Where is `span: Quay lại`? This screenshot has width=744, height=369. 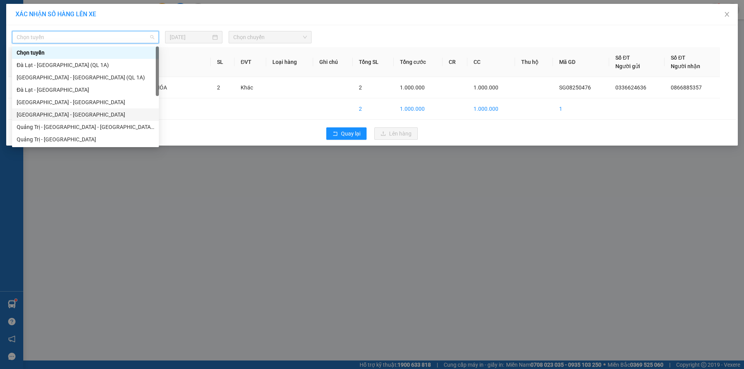 span: Quay lại is located at coordinates (351, 134).